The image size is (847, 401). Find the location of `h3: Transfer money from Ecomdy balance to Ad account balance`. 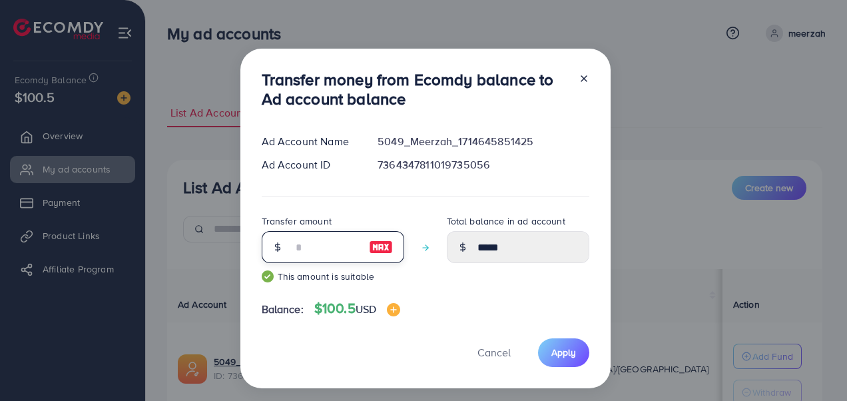

h3: Transfer money from Ecomdy balance to Ad account balance is located at coordinates (415, 89).